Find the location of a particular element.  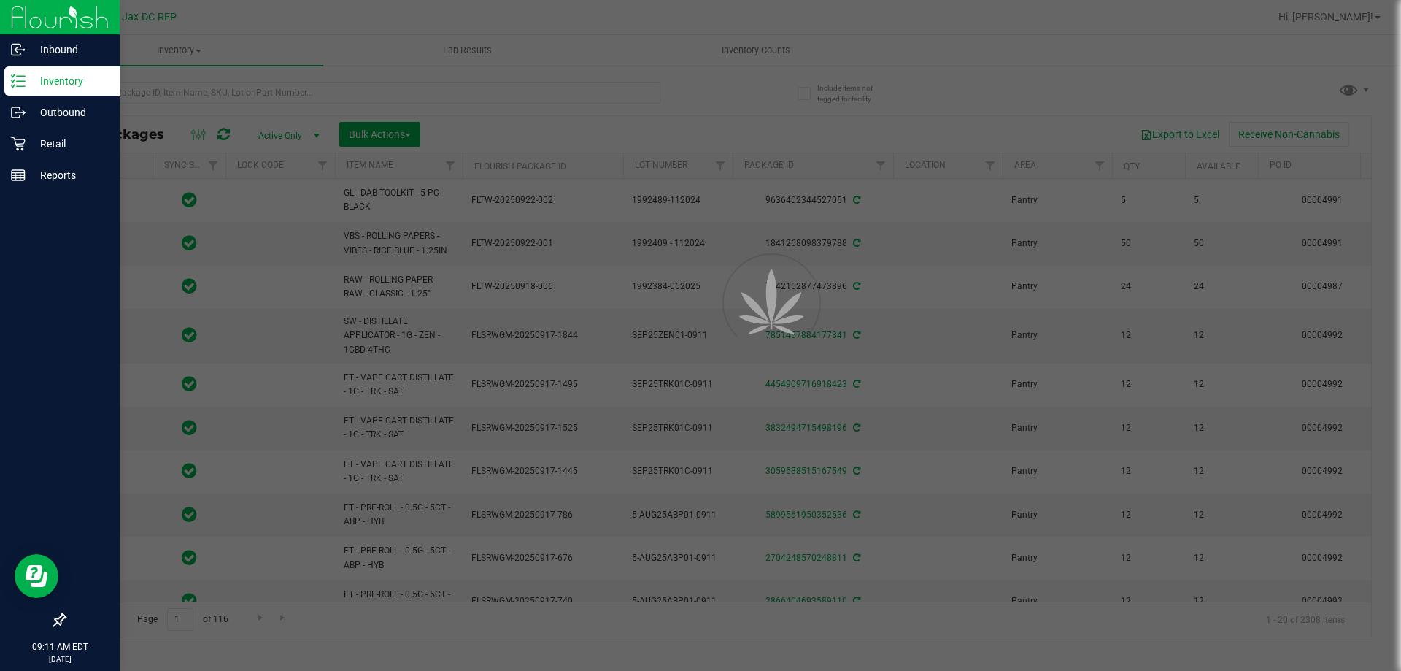

inline-svg: Inventory is located at coordinates (18, 81).